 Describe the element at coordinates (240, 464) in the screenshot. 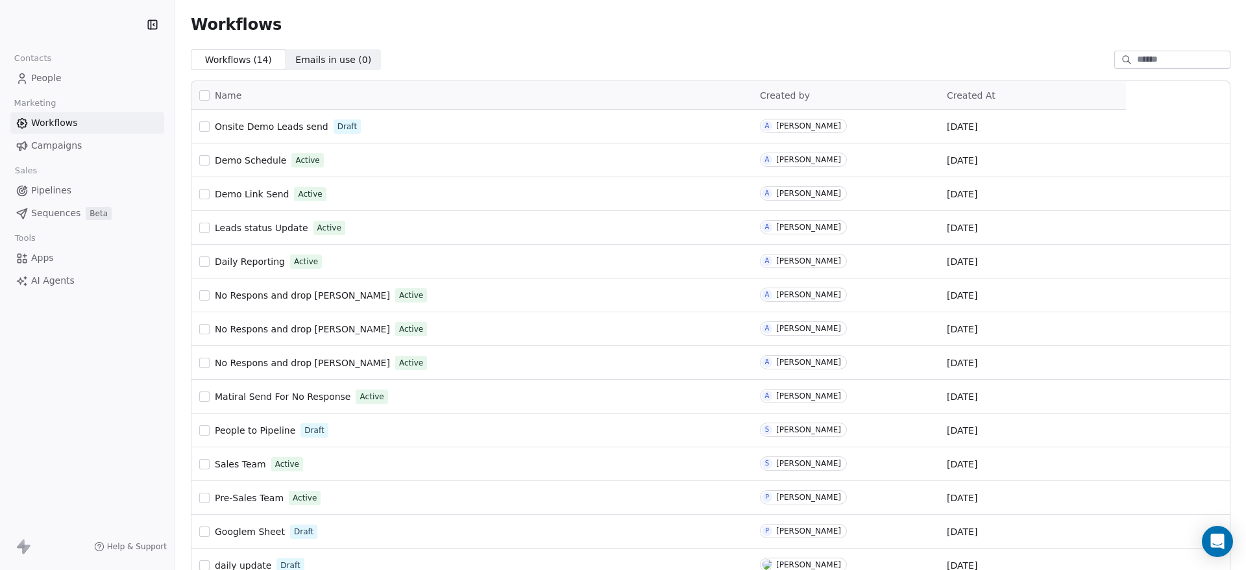

I see `a: Sales Team` at that location.